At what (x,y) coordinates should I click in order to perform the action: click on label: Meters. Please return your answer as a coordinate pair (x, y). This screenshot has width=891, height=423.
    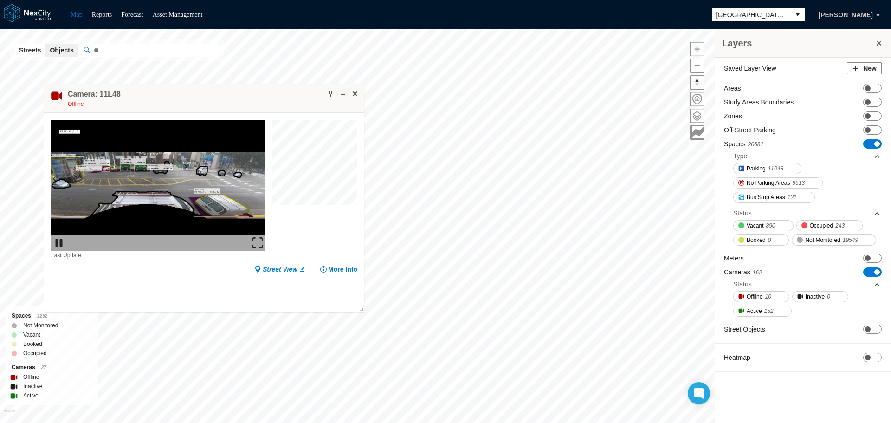
    Looking at the image, I should click on (734, 258).